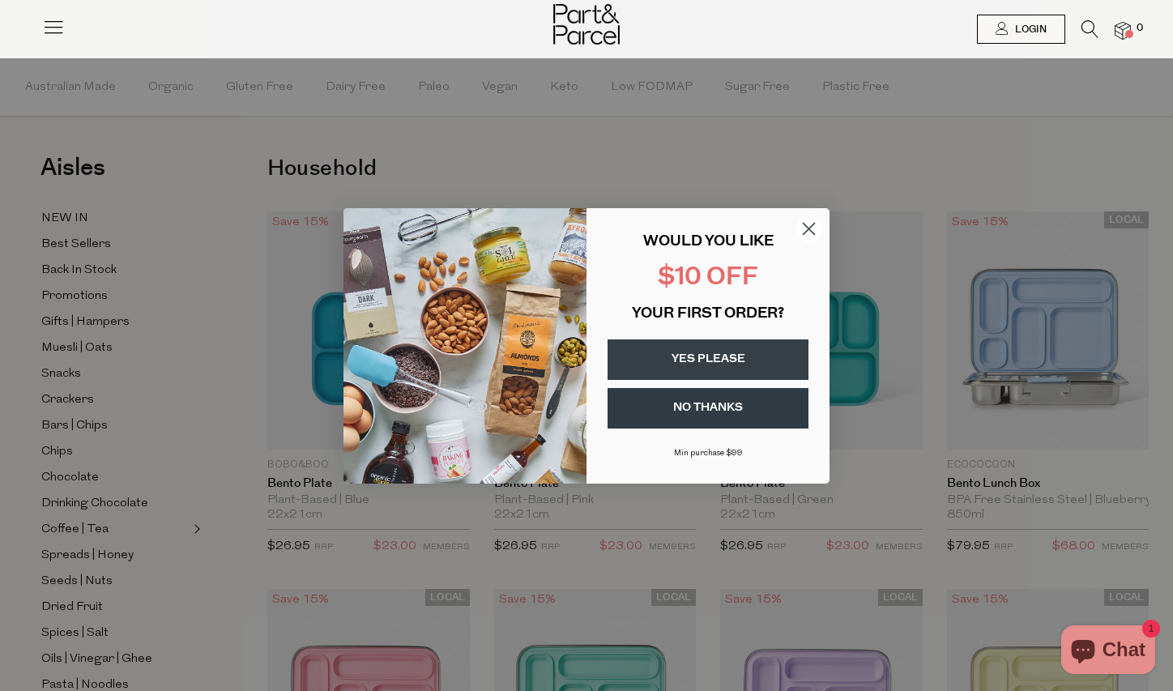 This screenshot has height=691, width=1173. I want to click on inbox-online-store-chat: Shopify online store chat, so click(1108, 651).